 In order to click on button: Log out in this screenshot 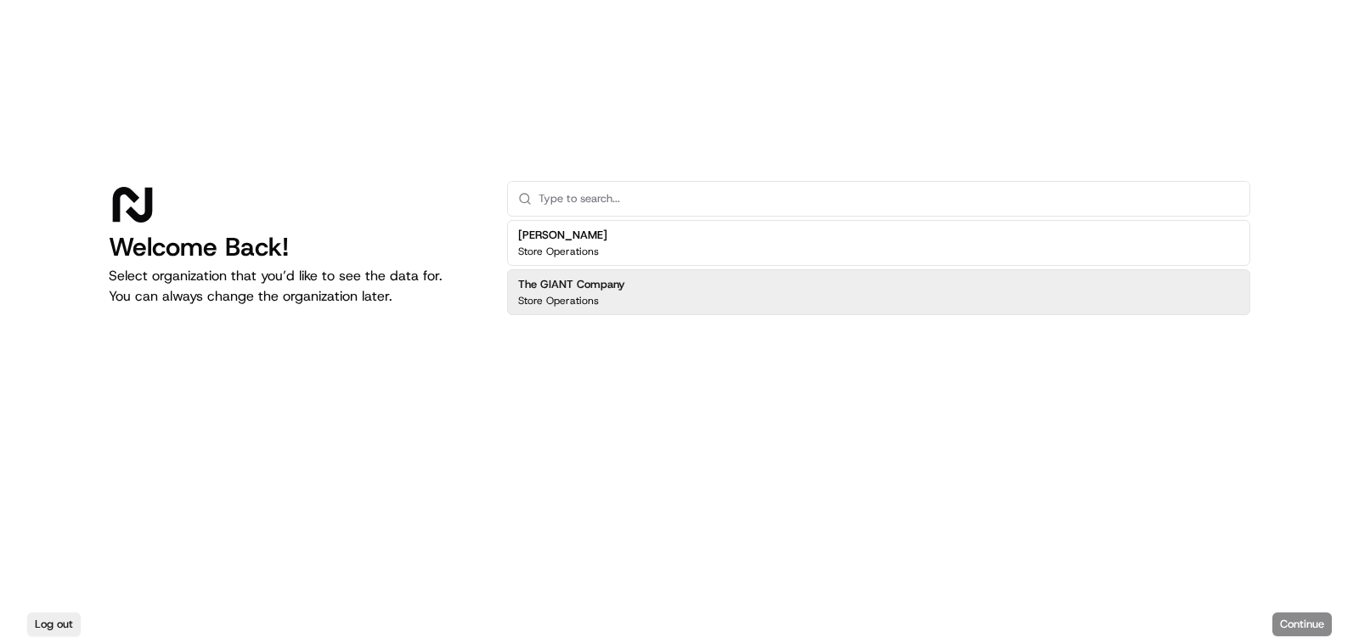, I will do `click(53, 624)`.